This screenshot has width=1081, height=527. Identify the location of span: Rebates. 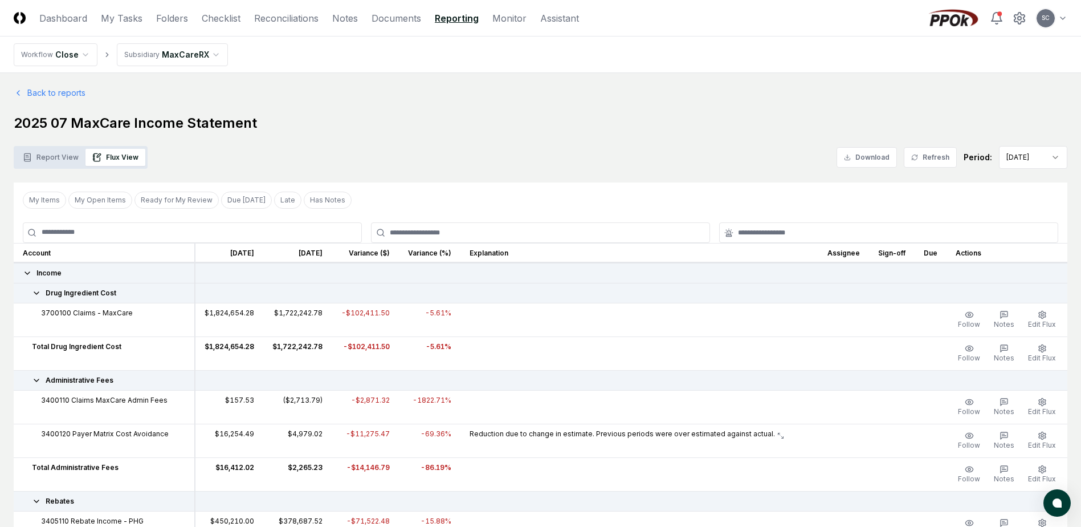
(60, 501).